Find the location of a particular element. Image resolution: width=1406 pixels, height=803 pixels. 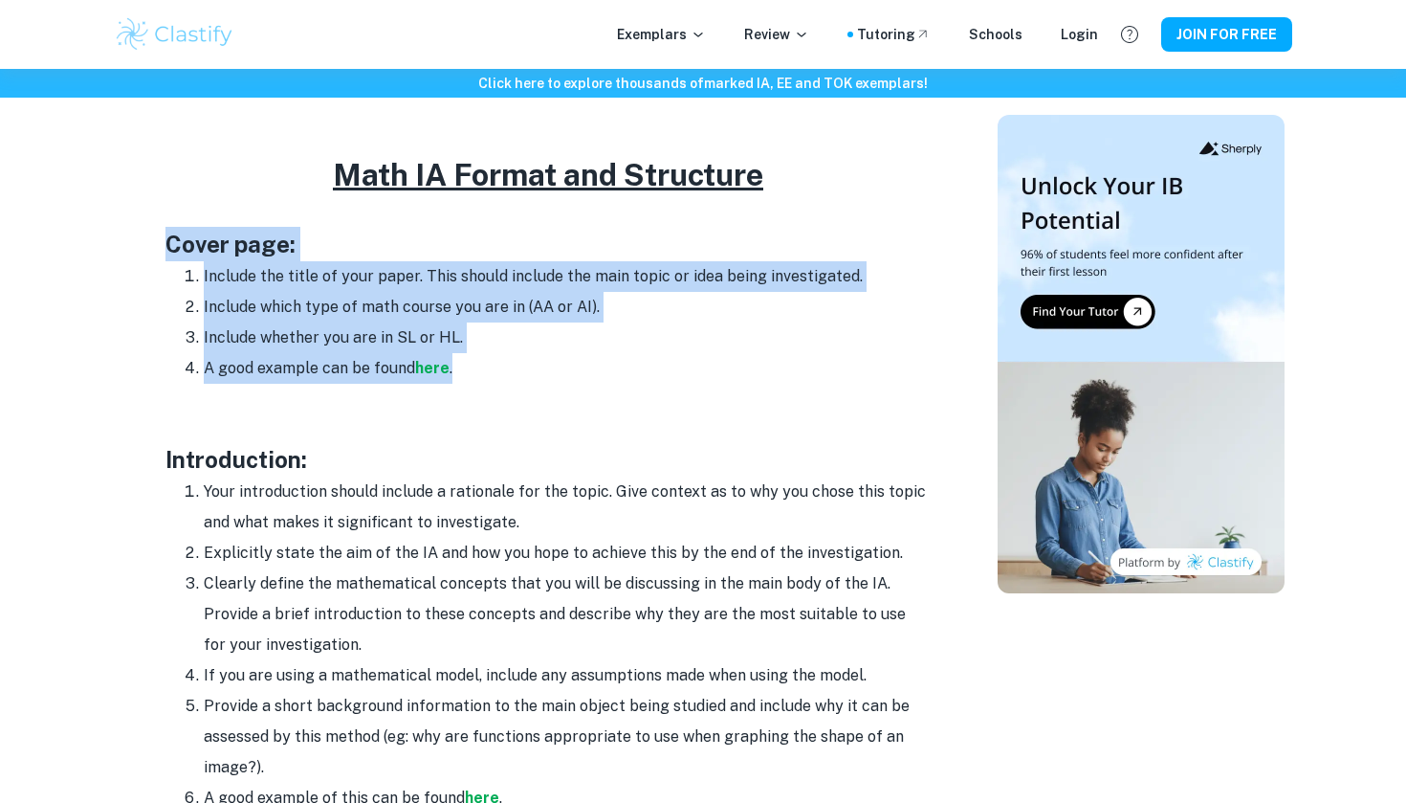

div: Schools is located at coordinates (996, 34).